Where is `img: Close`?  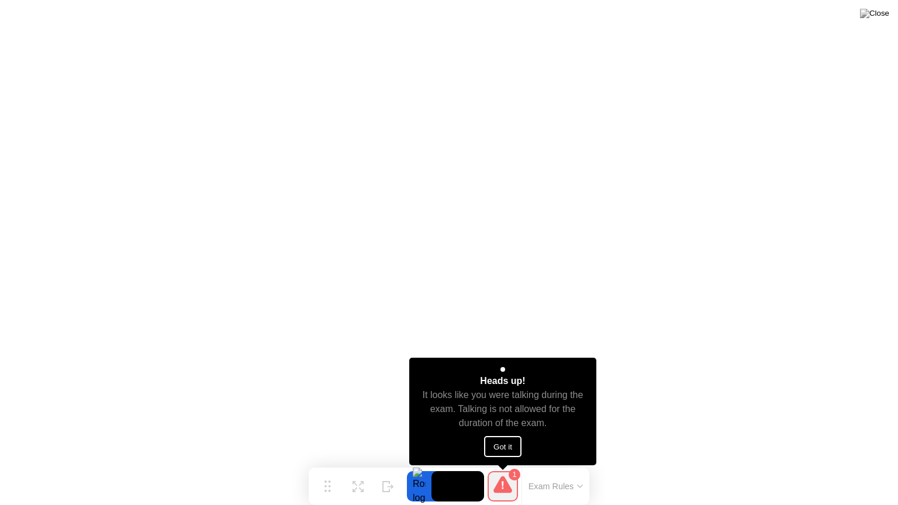
img: Close is located at coordinates (875, 13).